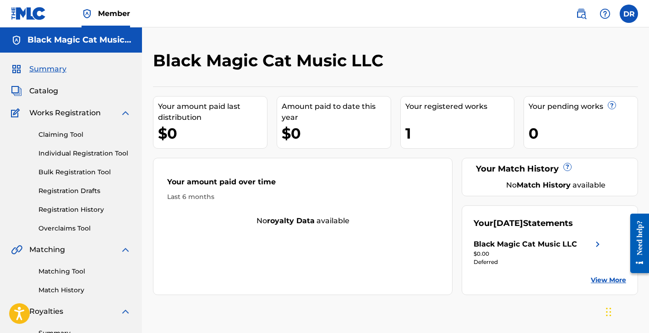  What do you see at coordinates (47, 250) in the screenshot?
I see `span: Matching` at bounding box center [47, 250].